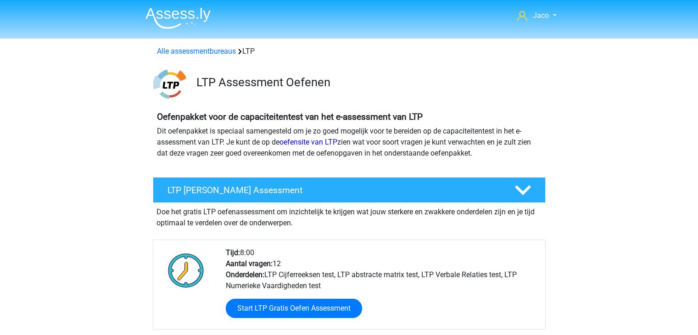  What do you see at coordinates (349, 142) in the screenshot?
I see `p: Dit oefenpakket is speciaal samengesteld om je zo goed mogelijk voor te bereiden op de capaciteit...` at bounding box center [349, 142].